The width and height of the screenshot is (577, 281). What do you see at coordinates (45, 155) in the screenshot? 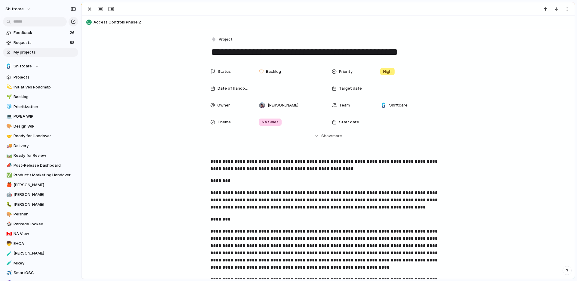
I see `span: Ready for Review` at bounding box center [45, 155].